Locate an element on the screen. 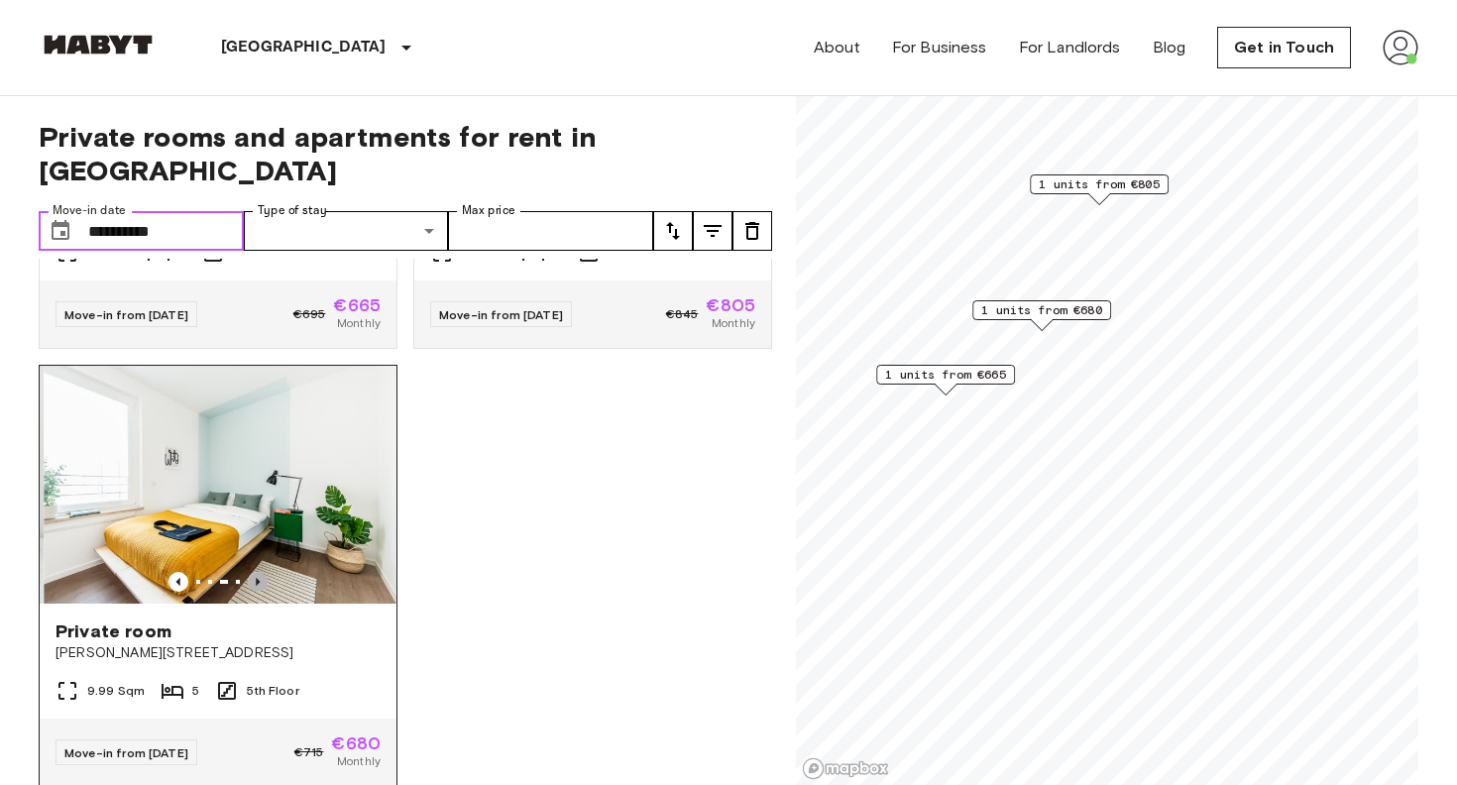 This screenshot has height=785, width=1457. a: For Business is located at coordinates (940, 48).